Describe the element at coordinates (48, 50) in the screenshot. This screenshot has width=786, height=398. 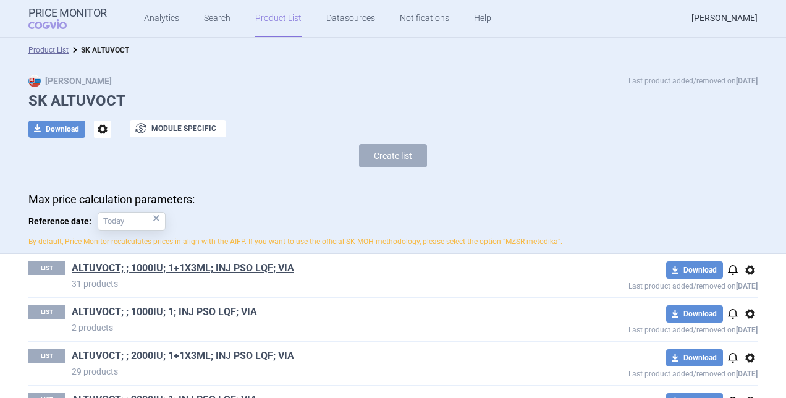
I see `a: Product List` at that location.